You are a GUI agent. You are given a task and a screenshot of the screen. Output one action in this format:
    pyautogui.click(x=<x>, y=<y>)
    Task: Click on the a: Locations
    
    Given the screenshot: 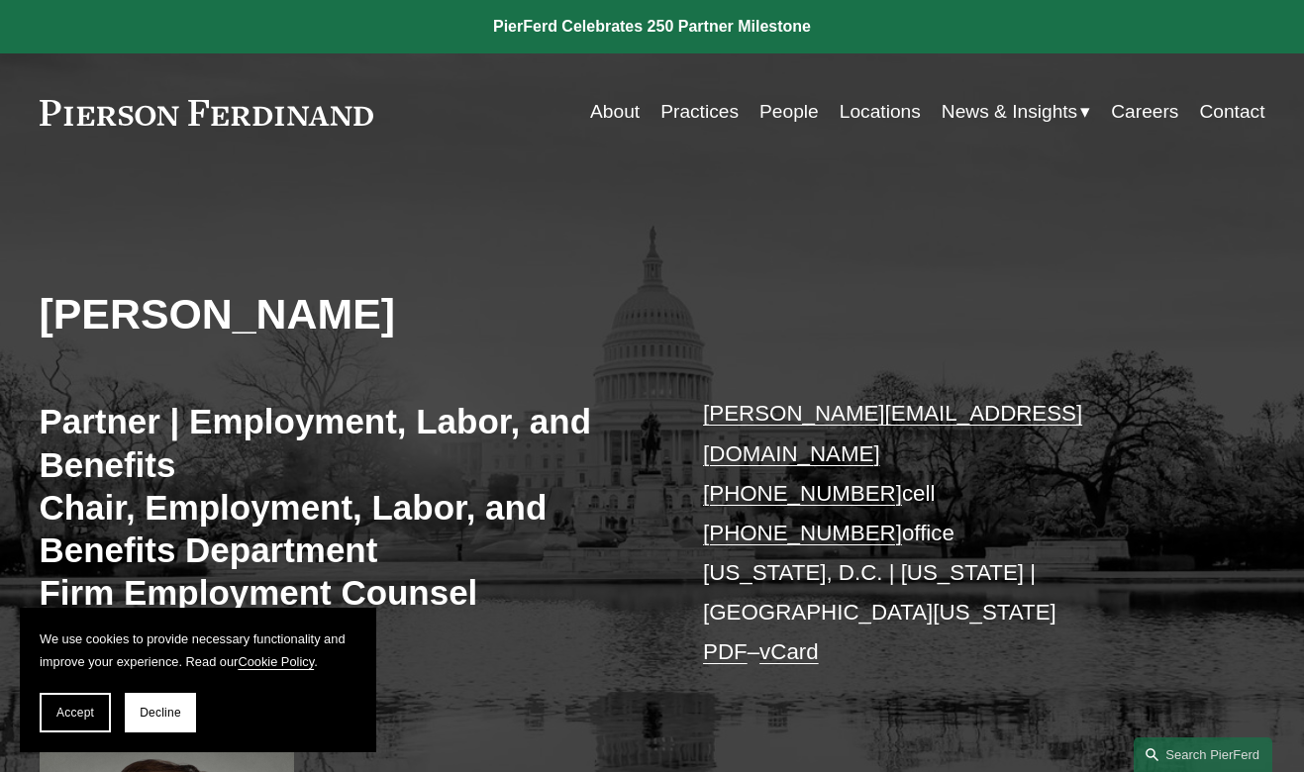 What is the action you would take?
    pyautogui.click(x=880, y=112)
    